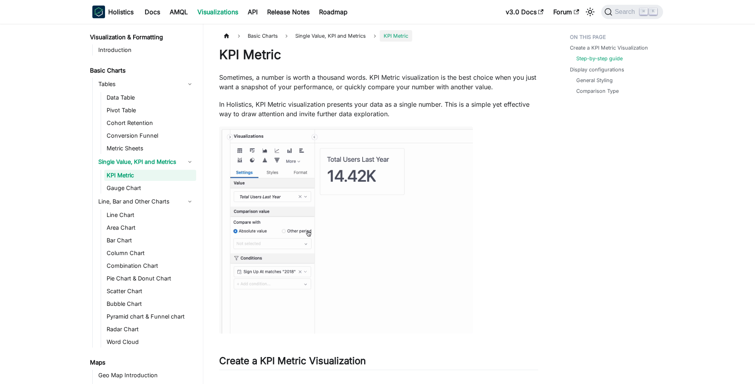  I want to click on a: Conversion Funnel, so click(150, 136).